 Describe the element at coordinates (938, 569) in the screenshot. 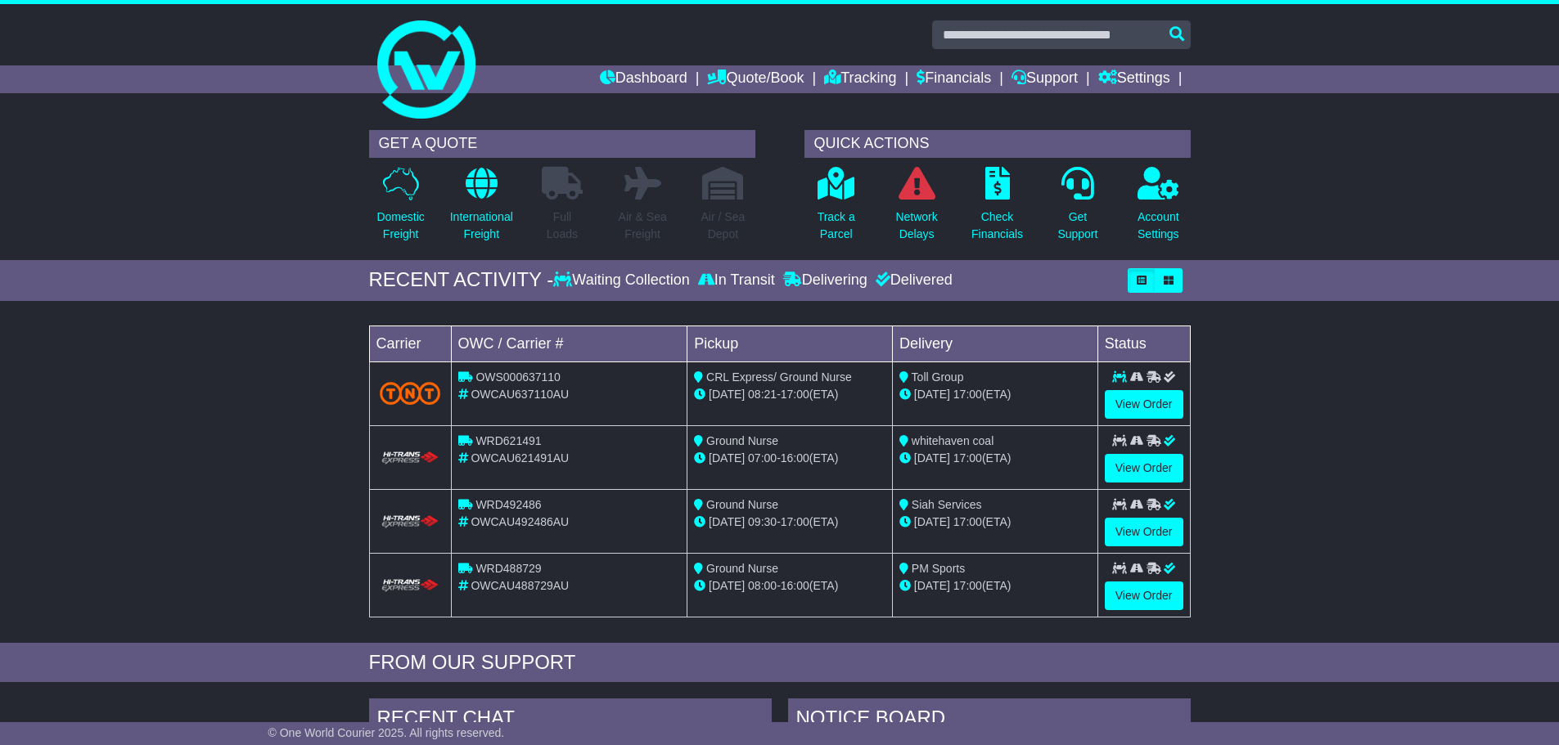

I see `span: PM Sports` at that location.